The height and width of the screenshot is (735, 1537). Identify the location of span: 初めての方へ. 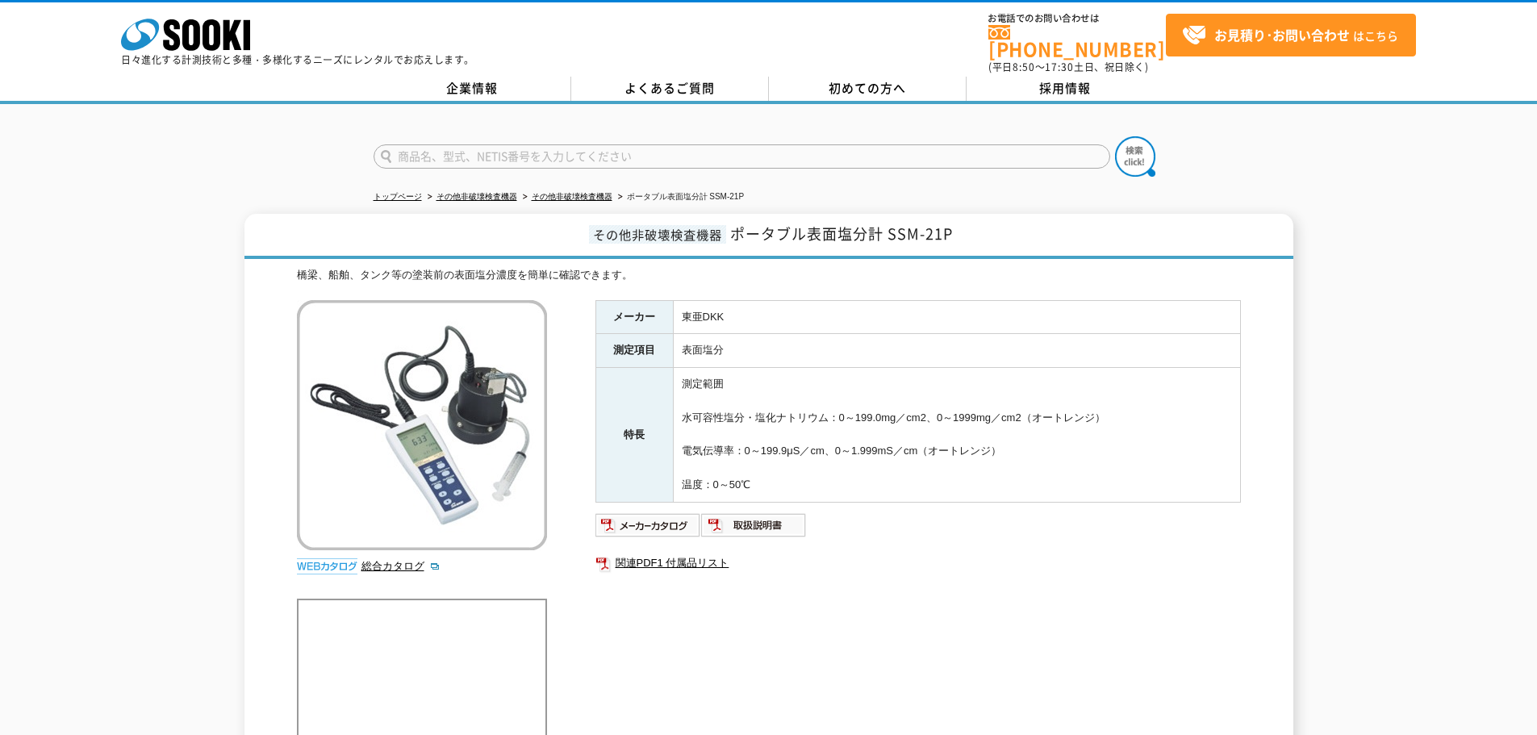
(867, 88).